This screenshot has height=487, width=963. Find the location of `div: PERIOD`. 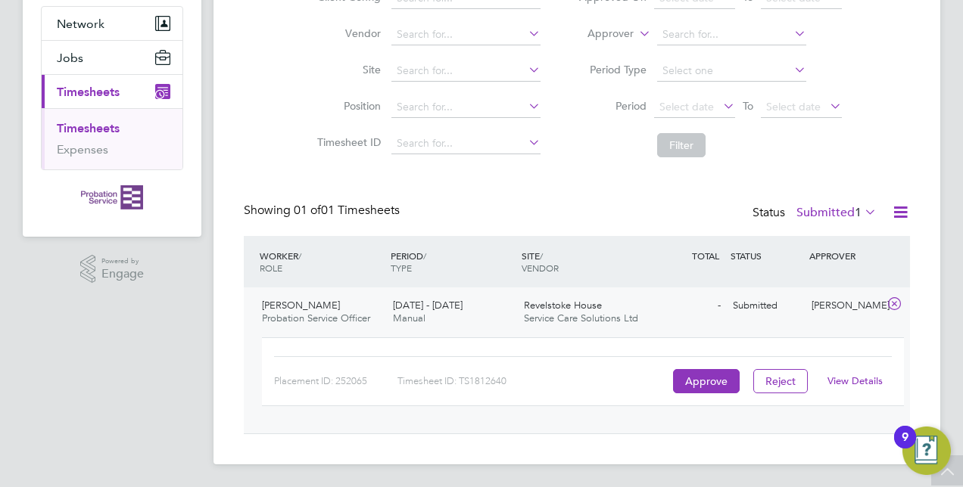

div: PERIOD is located at coordinates (452, 262).